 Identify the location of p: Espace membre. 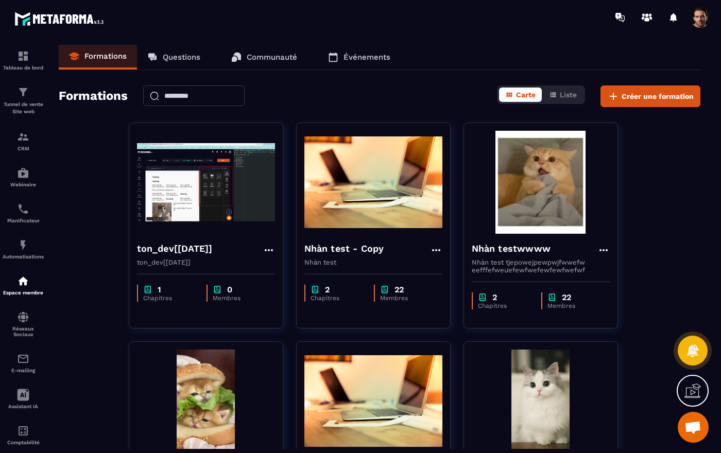
(23, 293).